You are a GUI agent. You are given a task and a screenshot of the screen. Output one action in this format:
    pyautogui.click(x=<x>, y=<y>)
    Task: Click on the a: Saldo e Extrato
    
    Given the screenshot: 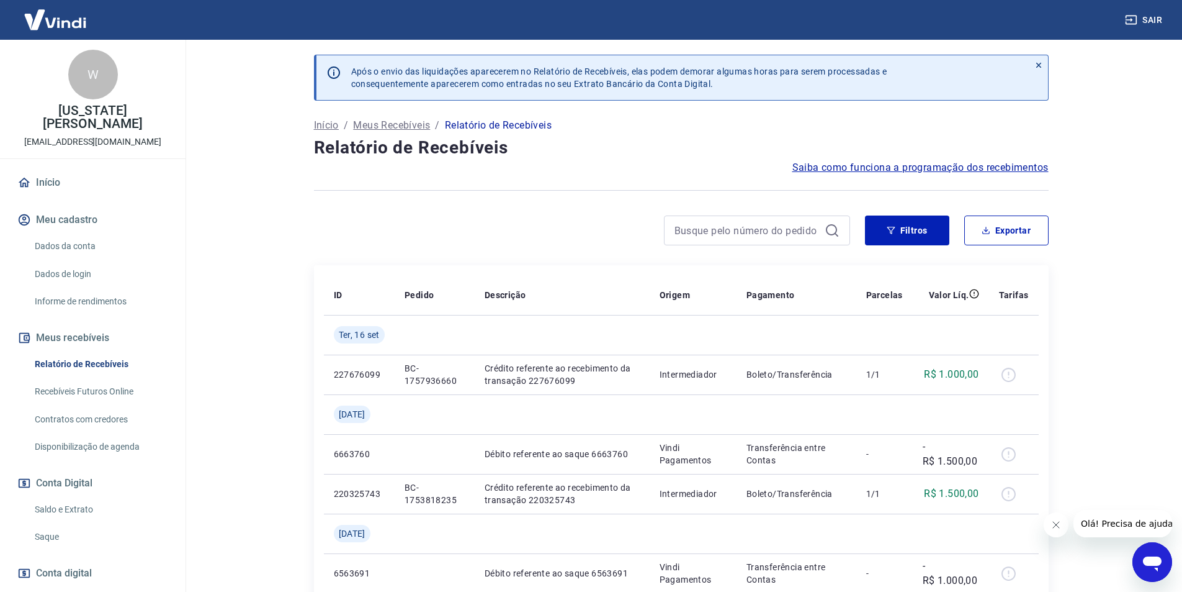 What is the action you would take?
    pyautogui.click(x=100, y=509)
    